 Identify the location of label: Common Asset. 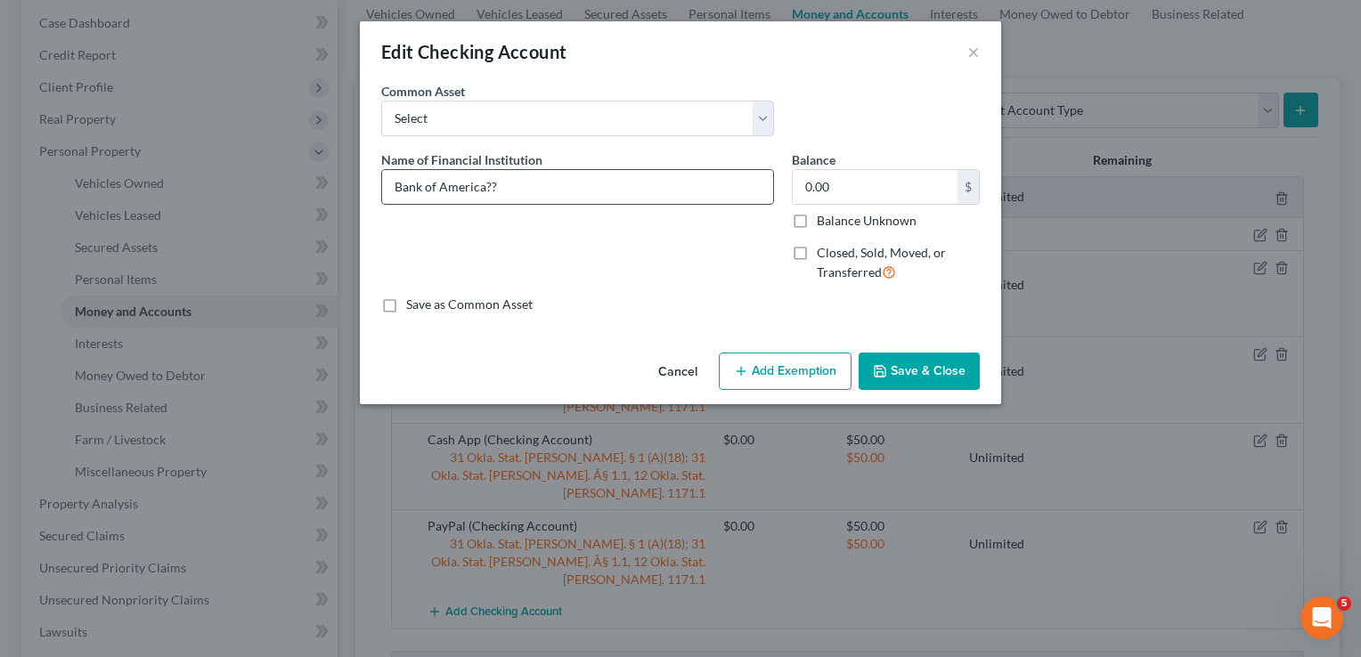
(423, 91).